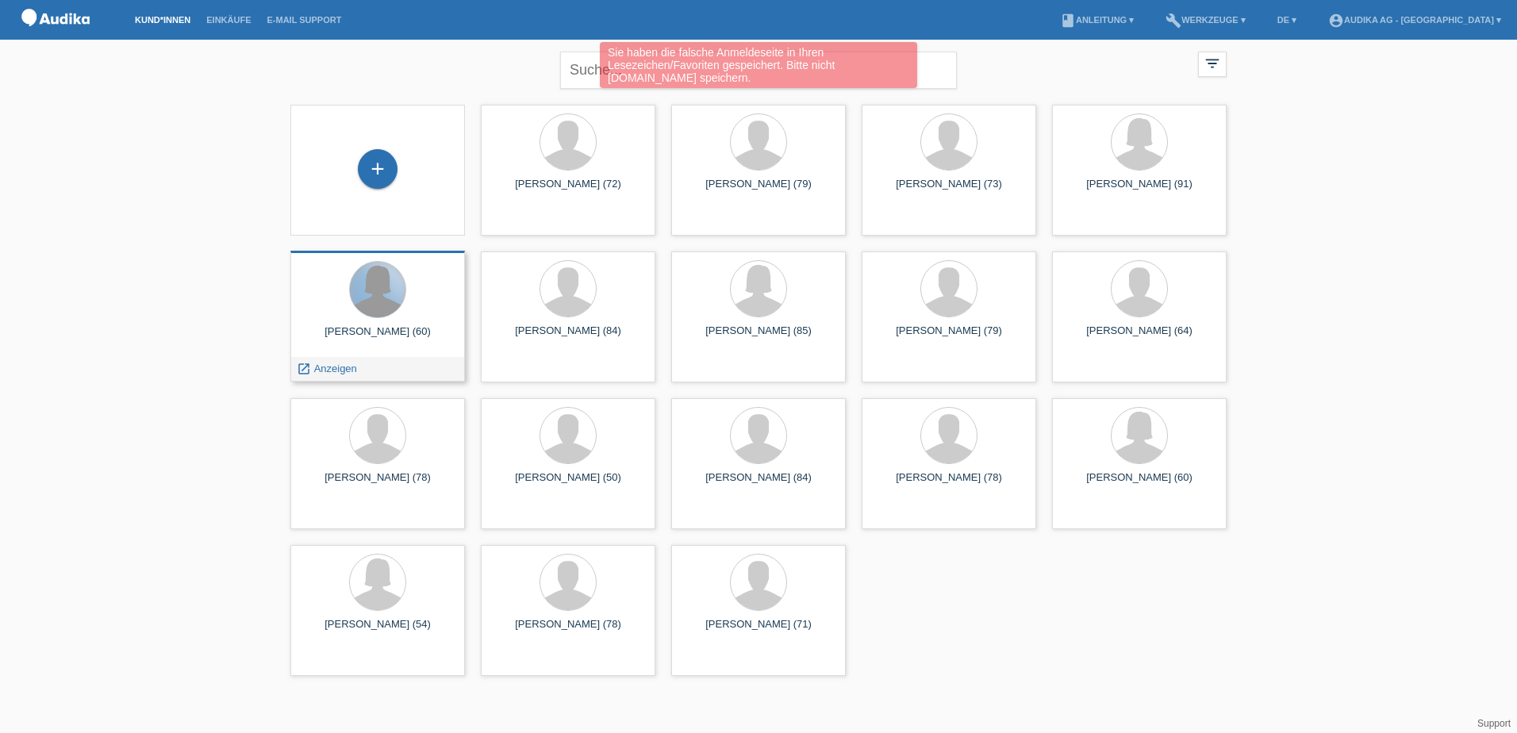 This screenshot has height=733, width=1517. I want to click on a: Kund*innen, so click(163, 20).